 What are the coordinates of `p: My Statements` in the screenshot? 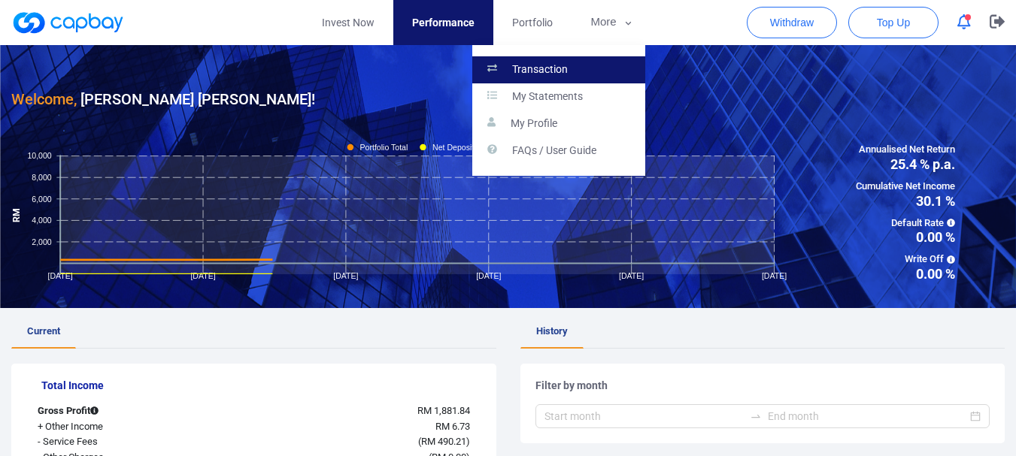 It's located at (547, 97).